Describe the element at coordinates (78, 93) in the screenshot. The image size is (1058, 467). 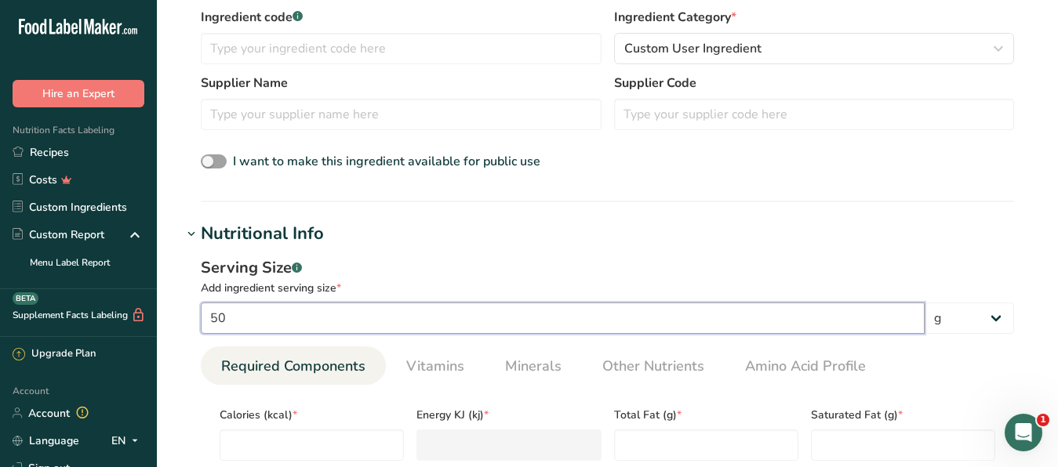
I see `button: Hire an Expert` at that location.